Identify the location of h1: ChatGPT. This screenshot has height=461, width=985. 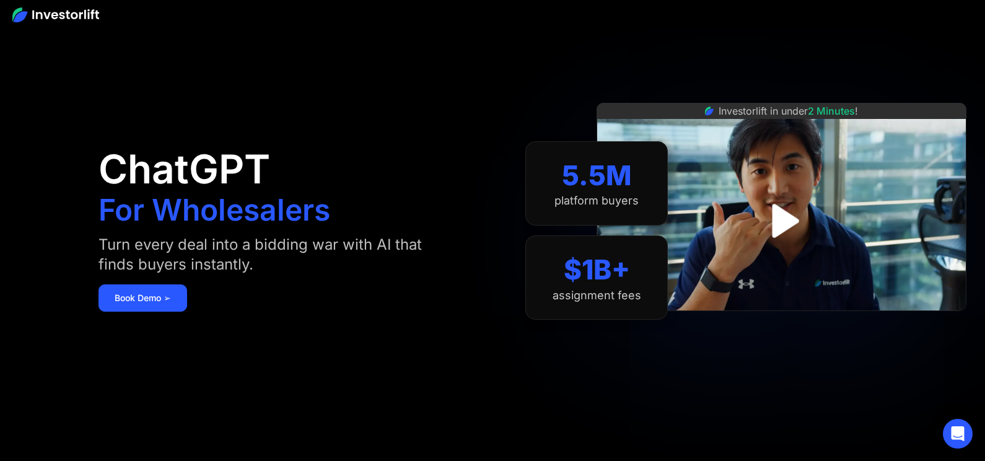
(184, 169).